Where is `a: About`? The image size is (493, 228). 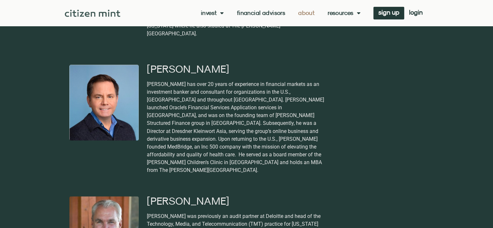
a: About is located at coordinates (306, 13).